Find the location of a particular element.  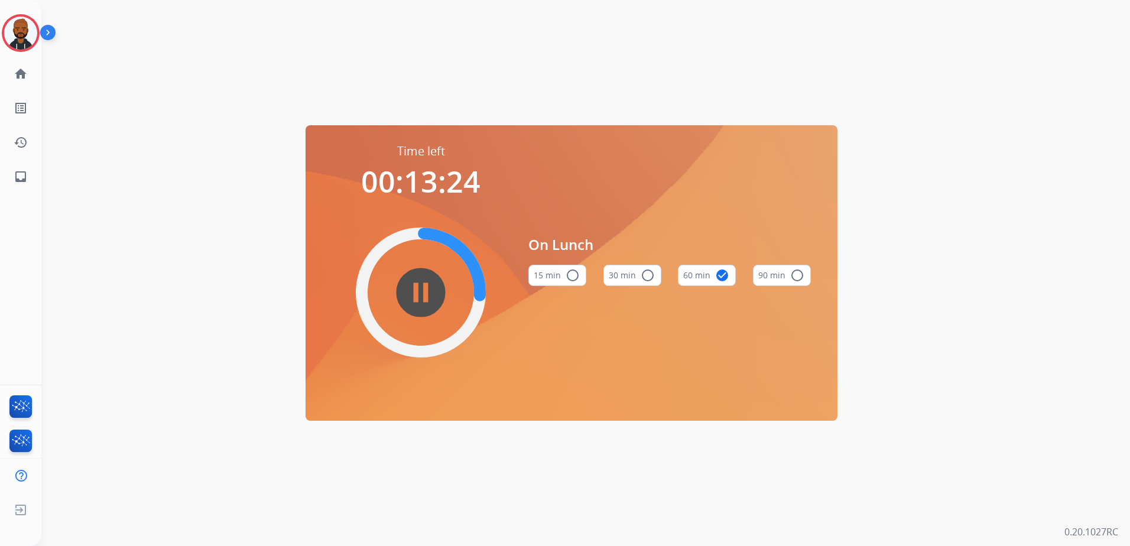

mat-icon: check_circle is located at coordinates (722, 275).